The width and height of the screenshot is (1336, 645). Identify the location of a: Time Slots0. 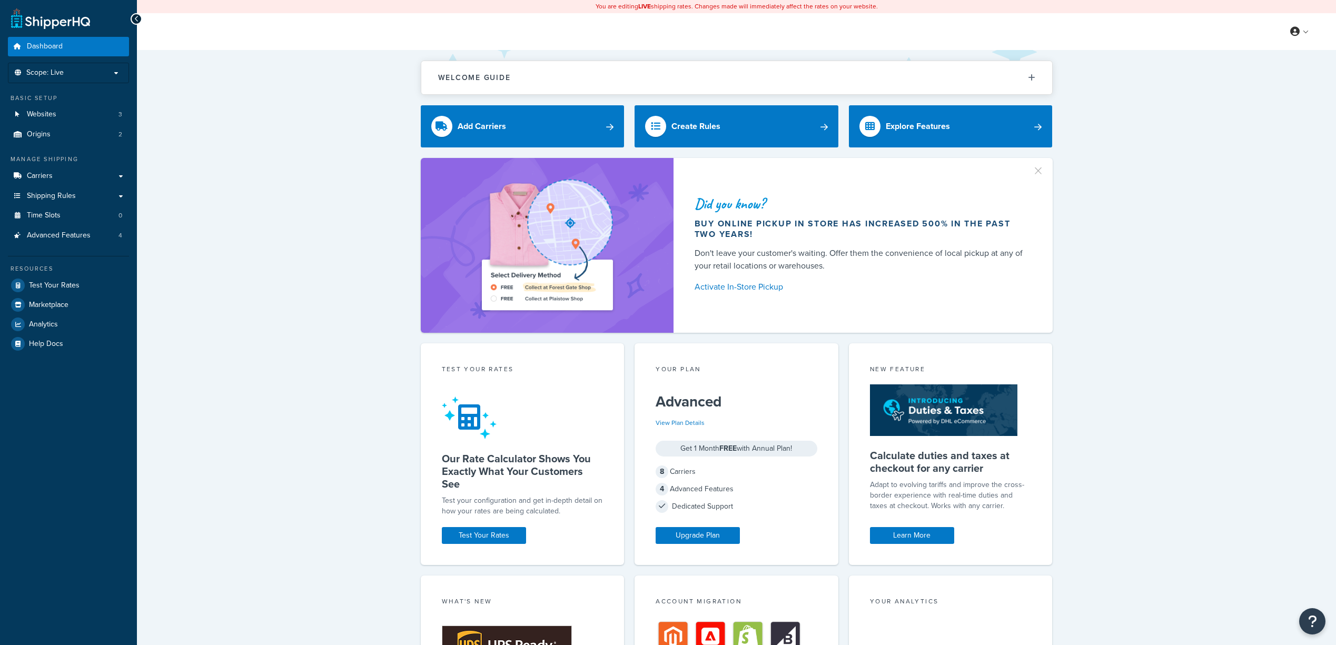
(68, 215).